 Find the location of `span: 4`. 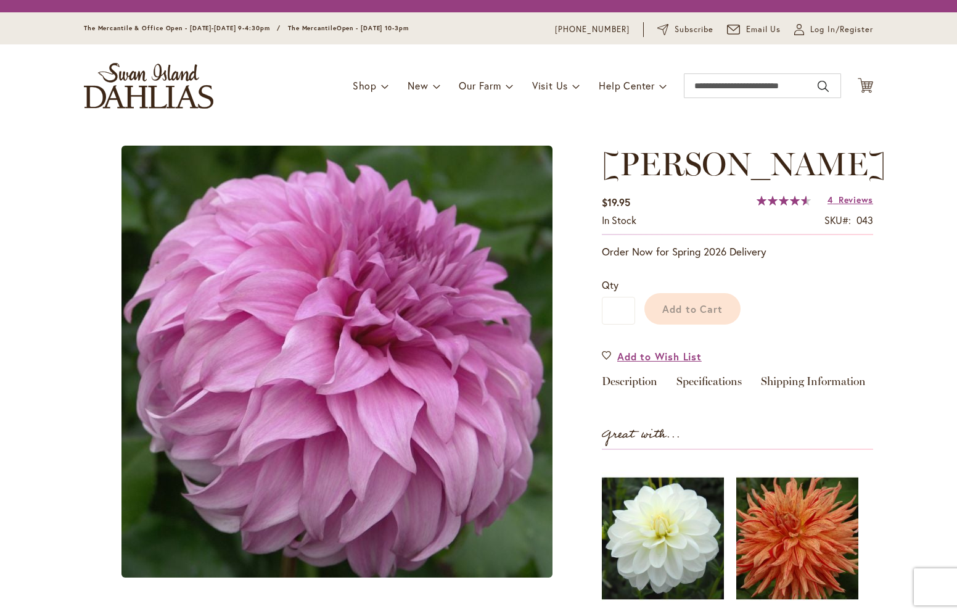

span: 4 is located at coordinates (830, 199).